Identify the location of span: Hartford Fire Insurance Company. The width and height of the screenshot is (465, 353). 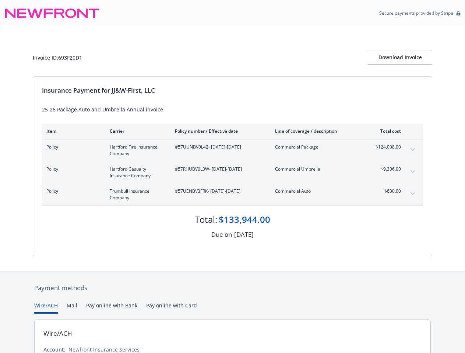
(136, 150).